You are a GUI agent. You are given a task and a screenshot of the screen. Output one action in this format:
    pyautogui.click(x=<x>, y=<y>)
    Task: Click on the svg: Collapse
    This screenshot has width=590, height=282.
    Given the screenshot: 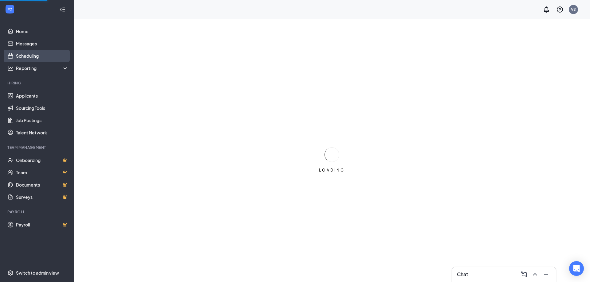 What is the action you would take?
    pyautogui.click(x=62, y=10)
    